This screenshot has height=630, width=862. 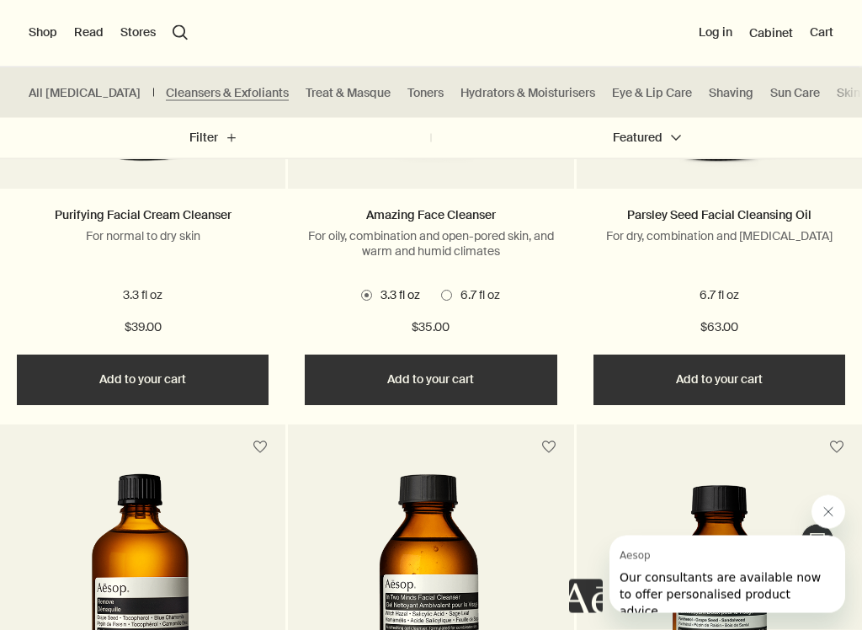 I want to click on button: Add to your cart - $35.00, so click(x=430, y=381).